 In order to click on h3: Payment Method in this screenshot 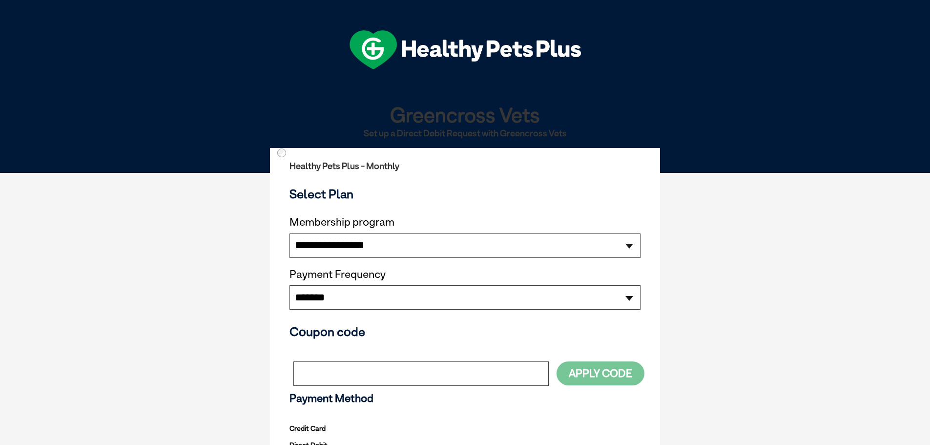, I will do `click(465, 399)`.